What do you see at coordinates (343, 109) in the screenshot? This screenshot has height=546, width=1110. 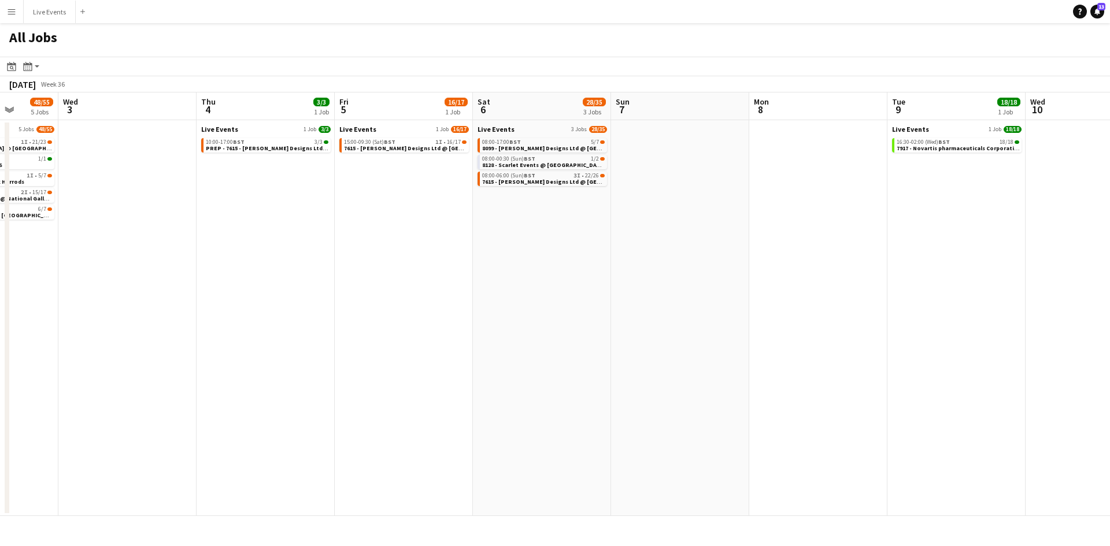 I see `span: 5` at bounding box center [343, 109].